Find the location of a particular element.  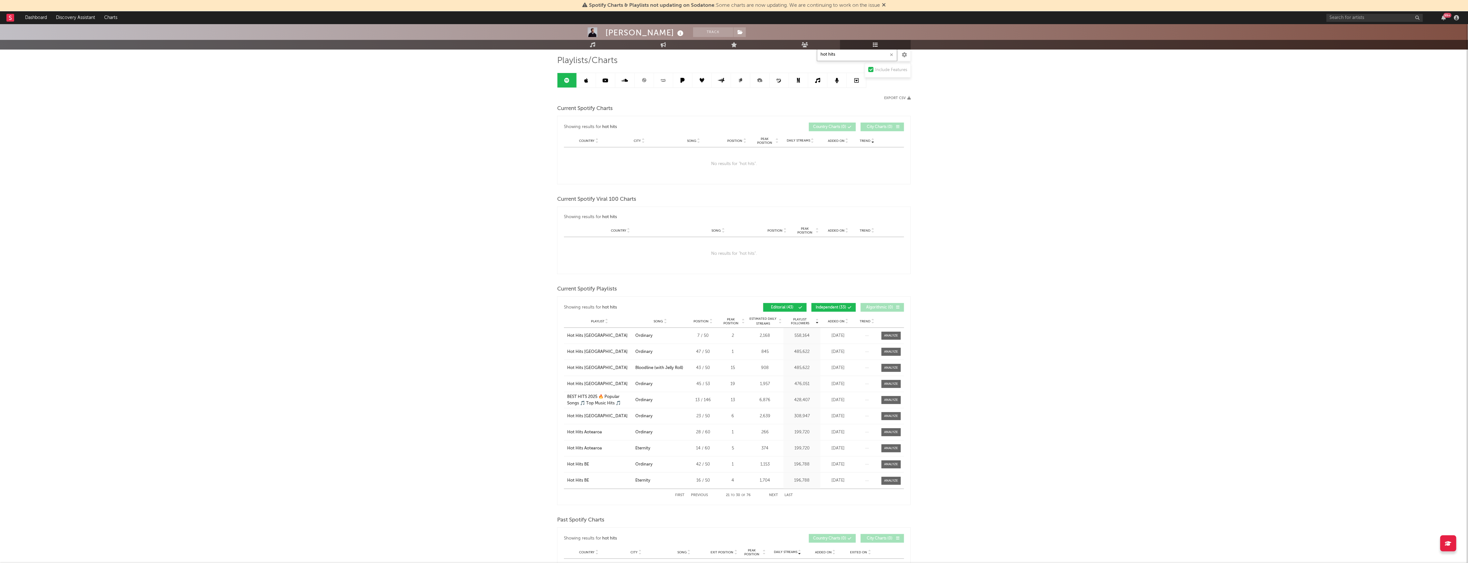

div: 15 is located at coordinates (733, 368).